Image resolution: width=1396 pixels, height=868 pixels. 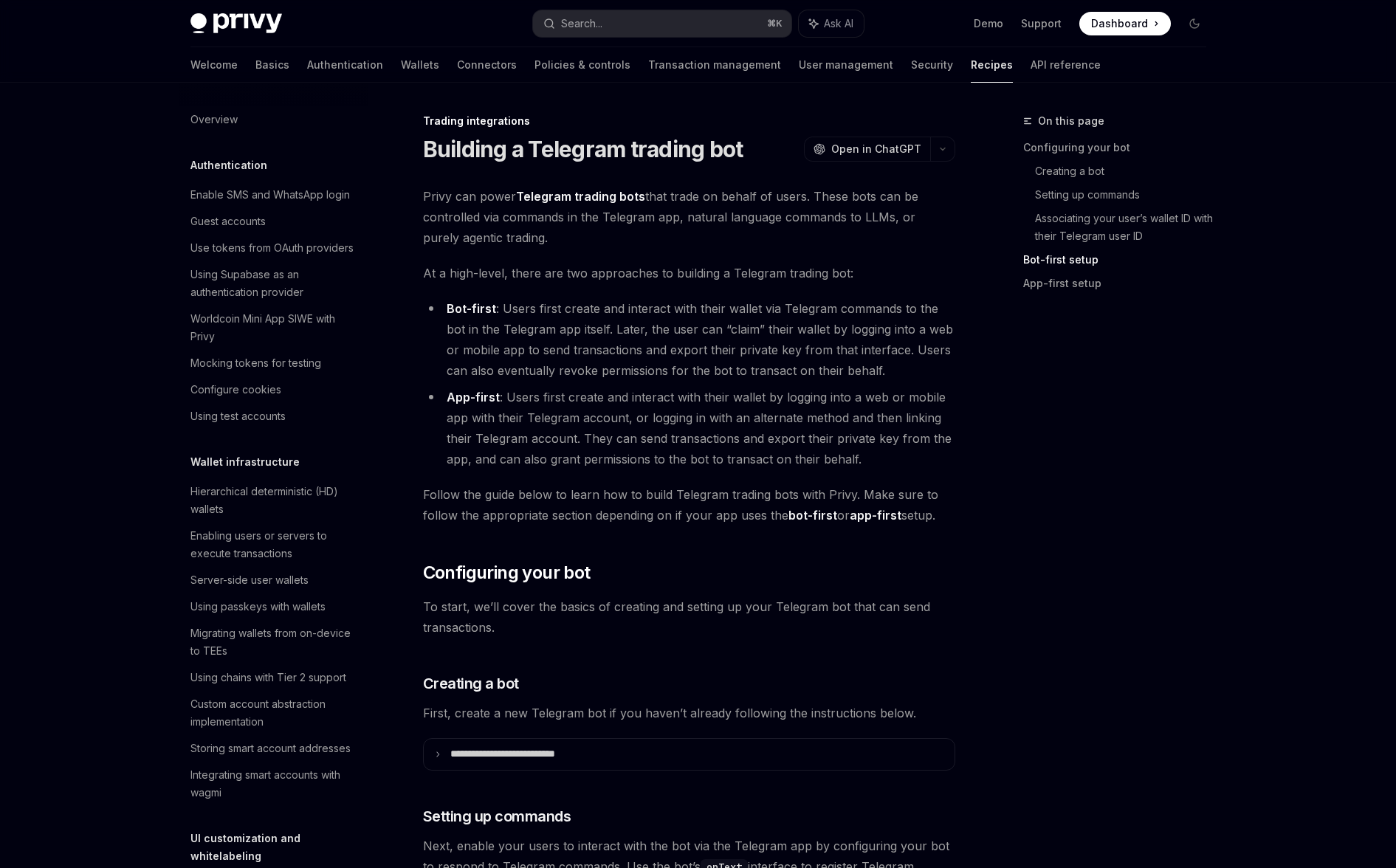 I want to click on div: Enabling users or servers to execute transactions, so click(x=275, y=545).